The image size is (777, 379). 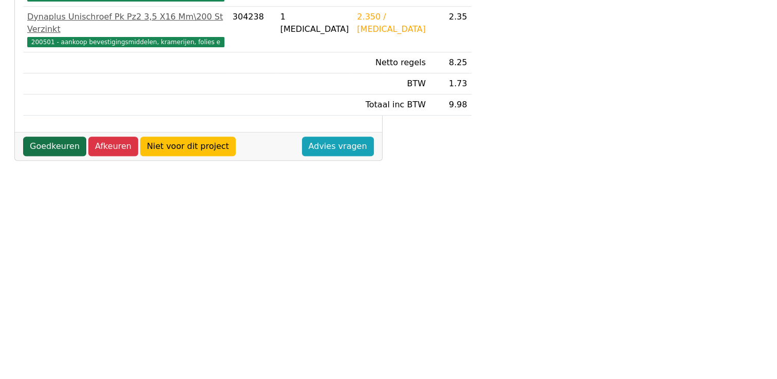 I want to click on td: 8.25, so click(x=451, y=63).